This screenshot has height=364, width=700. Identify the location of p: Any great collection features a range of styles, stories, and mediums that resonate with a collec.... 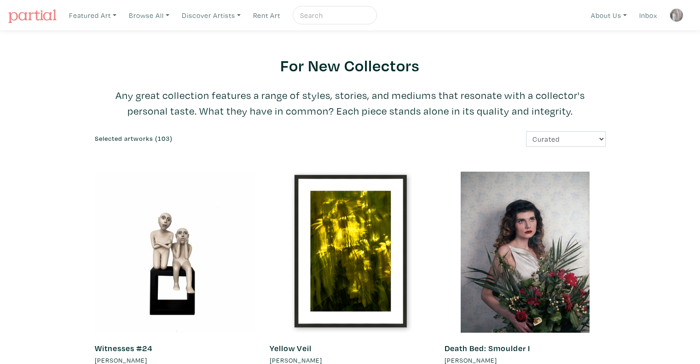
(350, 103).